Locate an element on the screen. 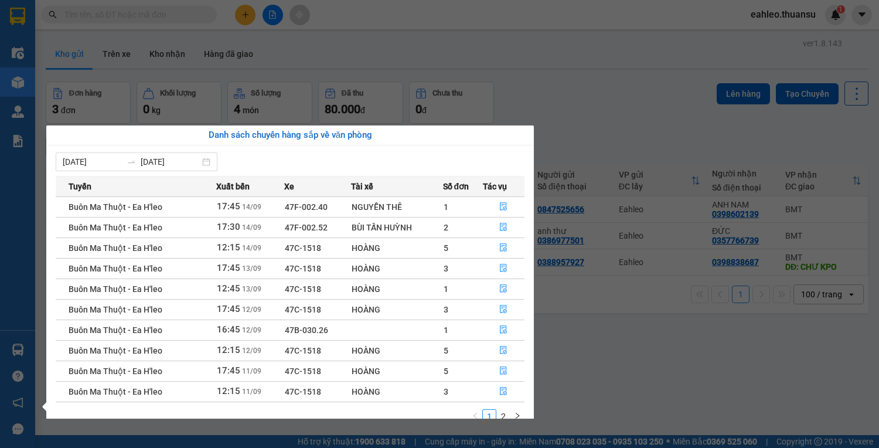 This screenshot has width=879, height=448. span: Số đơn is located at coordinates (456, 186).